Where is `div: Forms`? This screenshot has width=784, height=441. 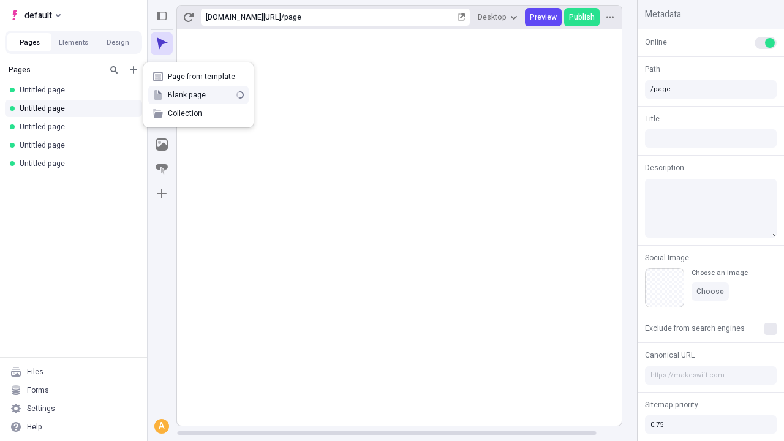 div: Forms is located at coordinates (38, 390).